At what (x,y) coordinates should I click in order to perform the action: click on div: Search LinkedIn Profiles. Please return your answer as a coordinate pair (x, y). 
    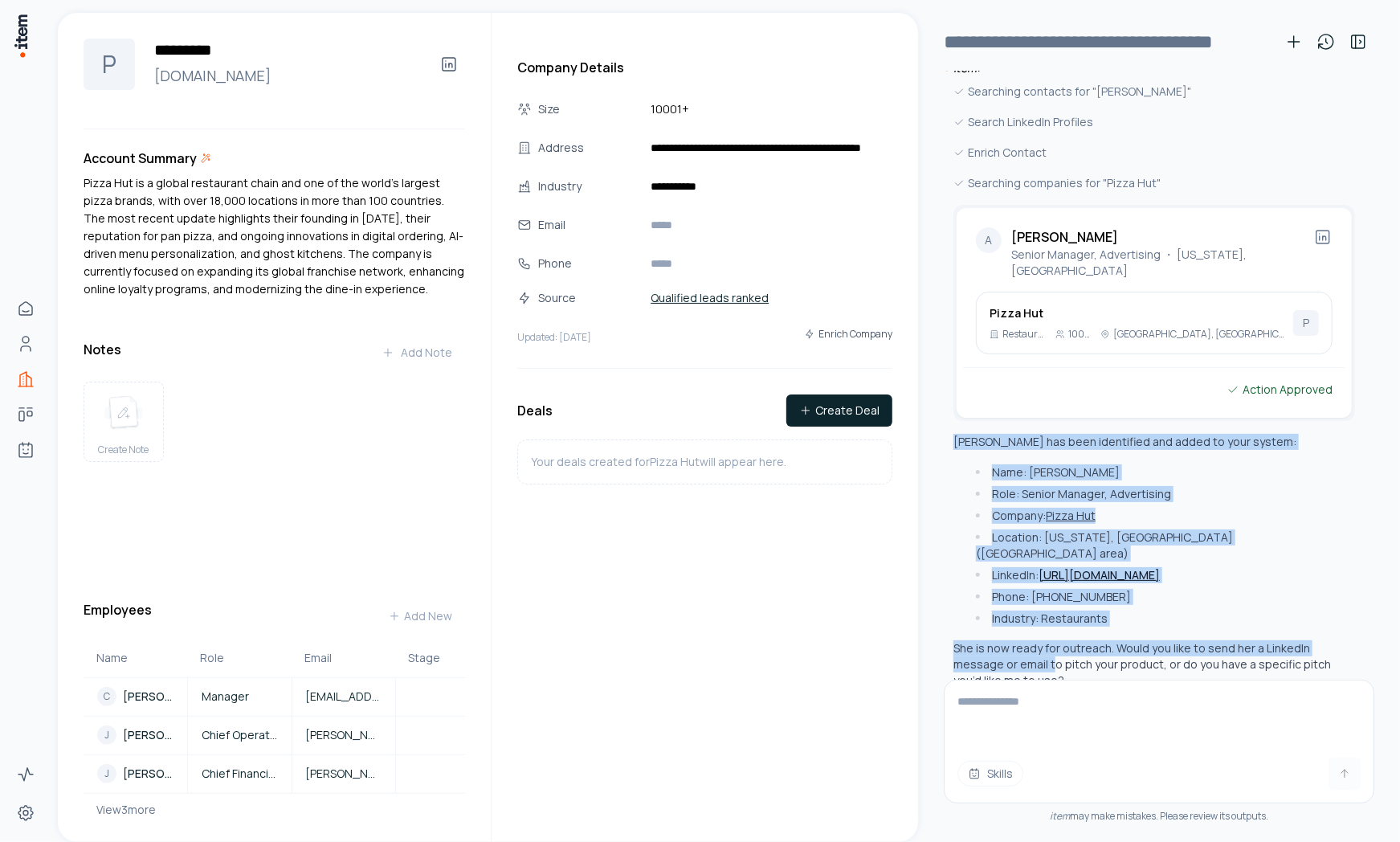
    Looking at the image, I should click on (1154, 122).